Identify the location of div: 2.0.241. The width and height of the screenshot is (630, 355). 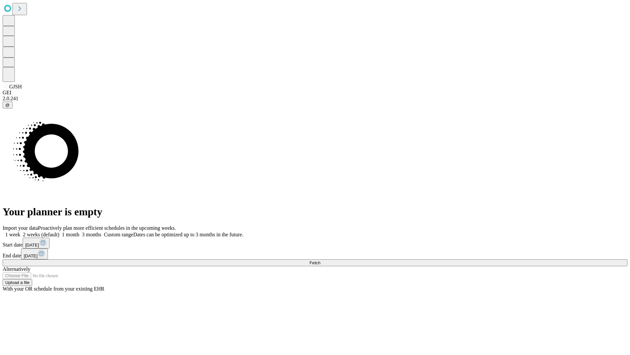
(315, 98).